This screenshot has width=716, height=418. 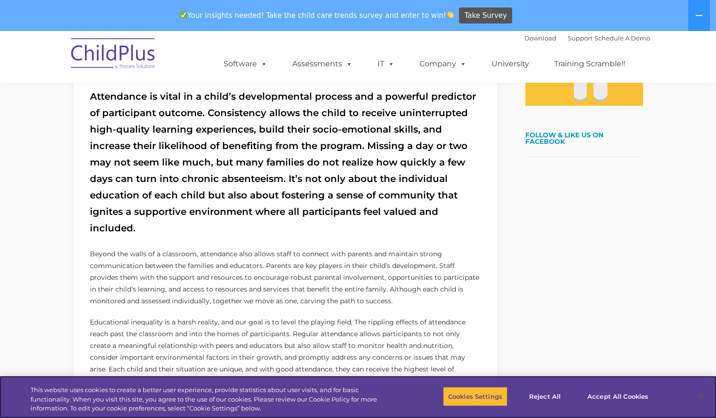 I want to click on span: Take Survey, so click(x=486, y=16).